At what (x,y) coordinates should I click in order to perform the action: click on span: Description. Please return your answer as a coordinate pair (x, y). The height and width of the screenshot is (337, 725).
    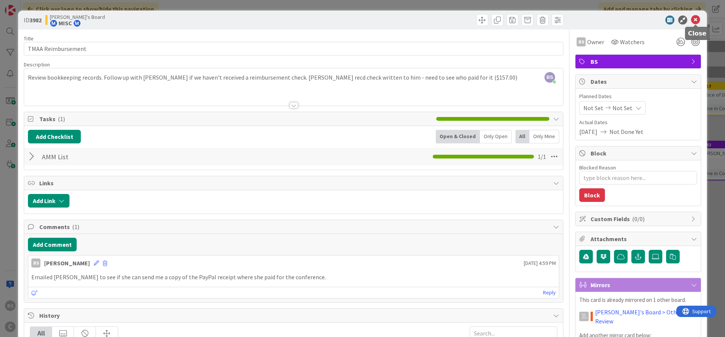
    Looking at the image, I should click on (37, 65).